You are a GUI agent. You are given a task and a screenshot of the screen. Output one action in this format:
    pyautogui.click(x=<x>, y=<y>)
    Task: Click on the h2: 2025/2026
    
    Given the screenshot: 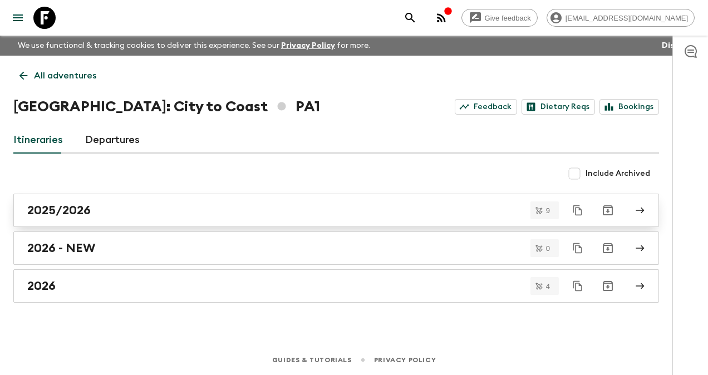 What is the action you would take?
    pyautogui.click(x=59, y=210)
    